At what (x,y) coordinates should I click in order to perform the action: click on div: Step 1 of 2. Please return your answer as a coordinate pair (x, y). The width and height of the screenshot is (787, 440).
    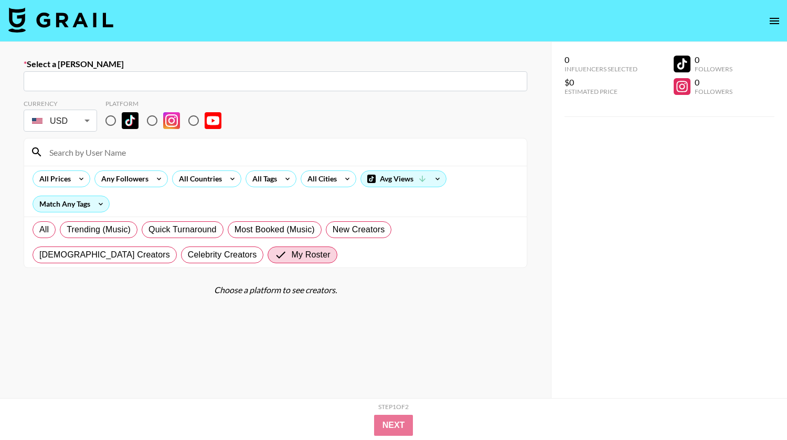
    Looking at the image, I should click on (394, 407).